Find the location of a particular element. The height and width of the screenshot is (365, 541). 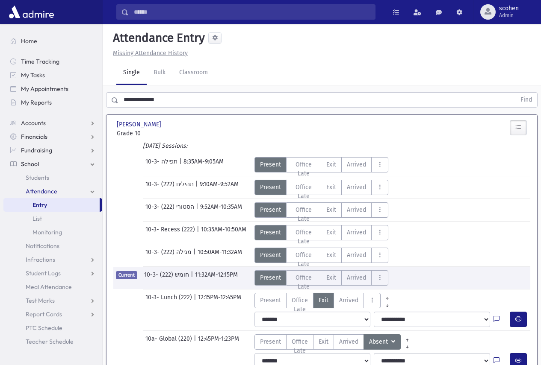

span: 10:50AM-11:32AM is located at coordinates (220, 256).